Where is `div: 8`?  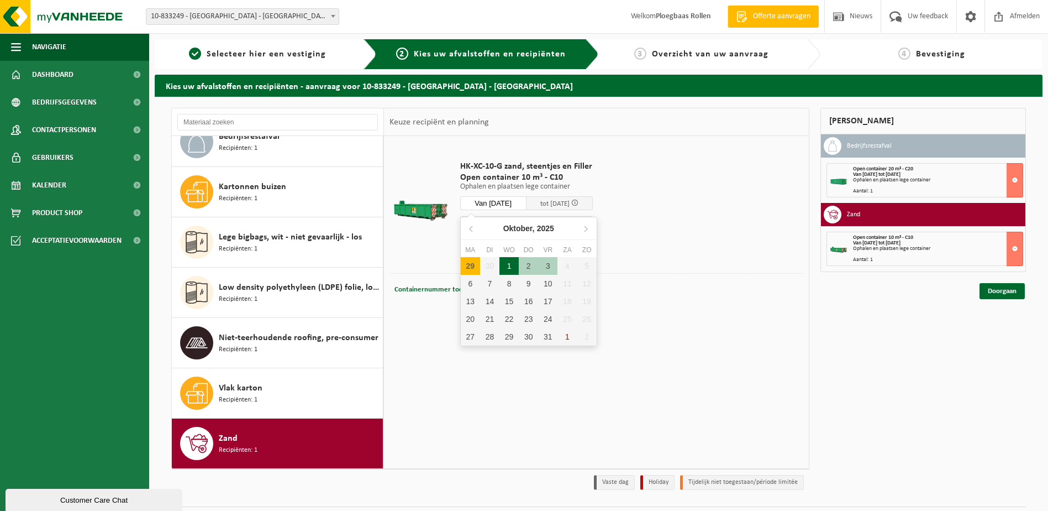 div: 8 is located at coordinates (509, 283).